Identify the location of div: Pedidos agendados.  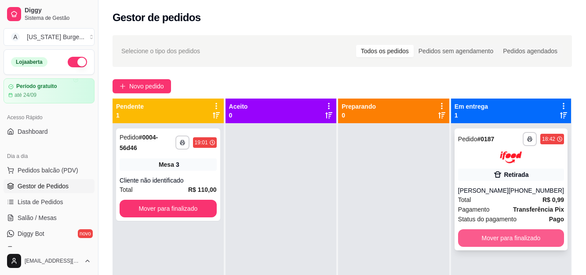
(530, 51).